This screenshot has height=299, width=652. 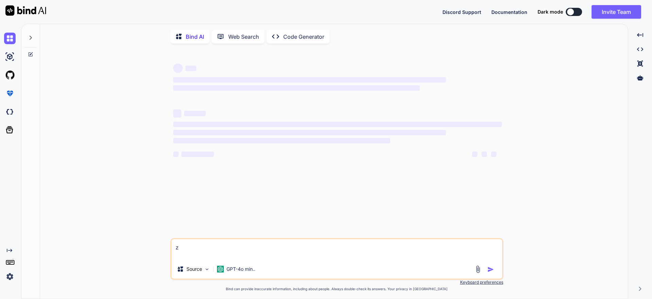 I want to click on img: premium, so click(x=10, y=93).